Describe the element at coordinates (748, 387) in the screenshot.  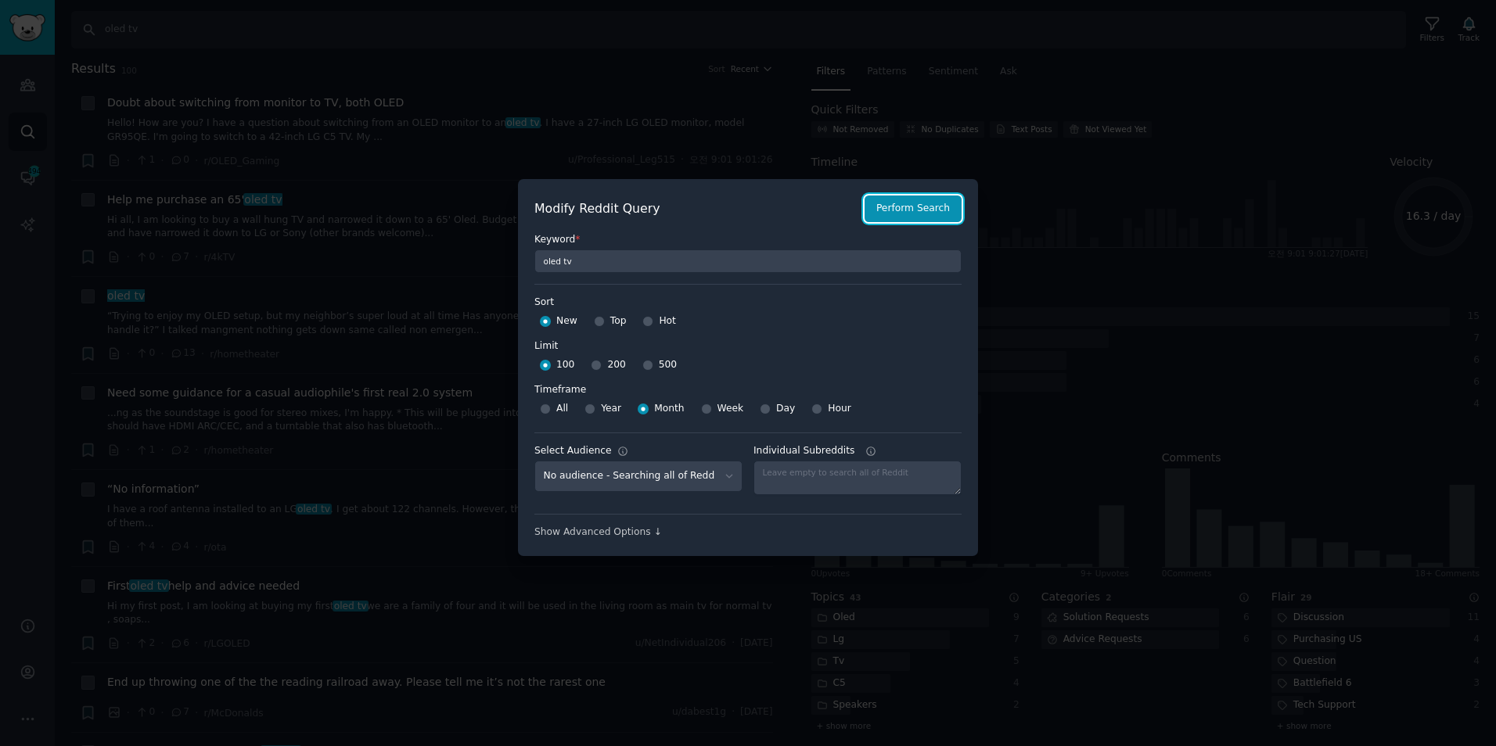
I see `label: Timeframe` at that location.